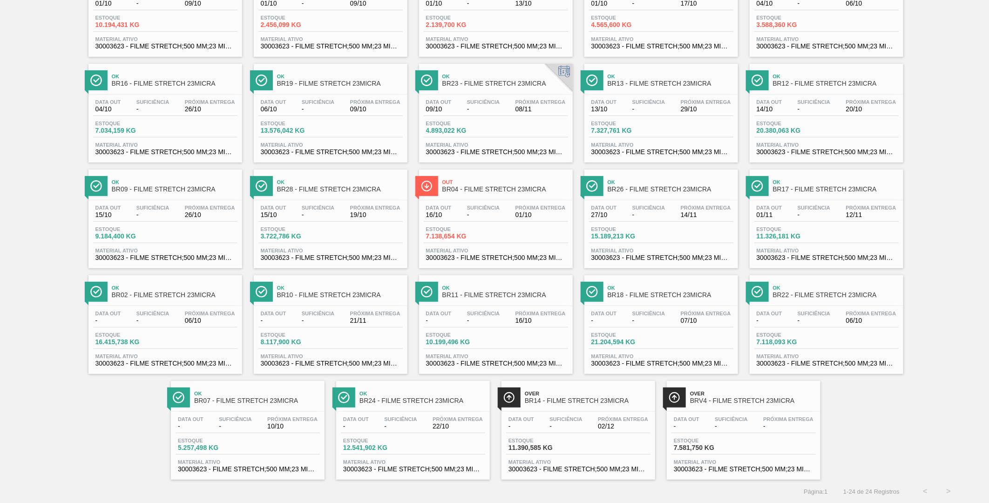  I want to click on span: BR23 - FILME STRETCH 23MICRA, so click(505, 83).